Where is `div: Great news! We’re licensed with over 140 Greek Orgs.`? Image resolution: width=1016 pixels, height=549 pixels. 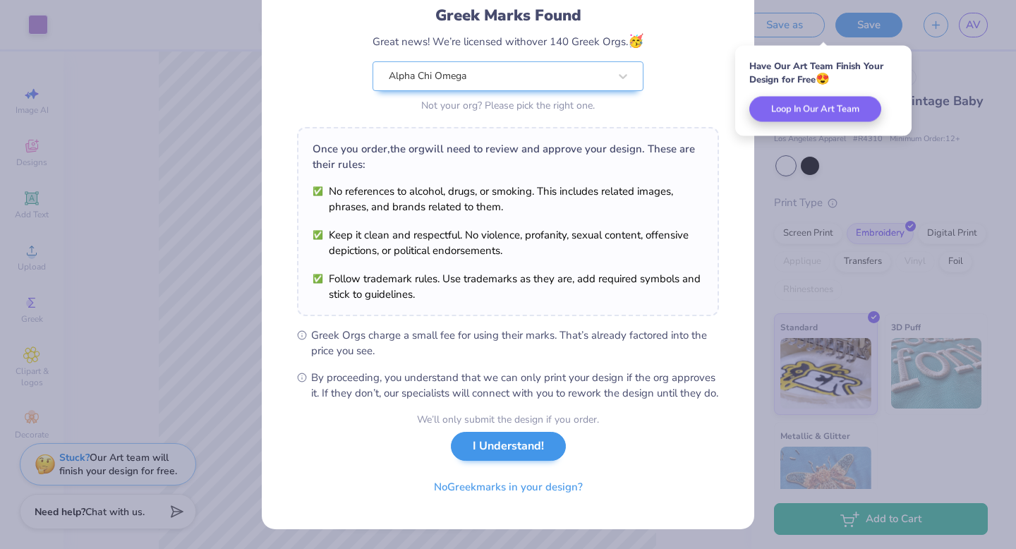
div: Great news! We’re licensed with over 140 Greek Orgs. is located at coordinates (508, 41).